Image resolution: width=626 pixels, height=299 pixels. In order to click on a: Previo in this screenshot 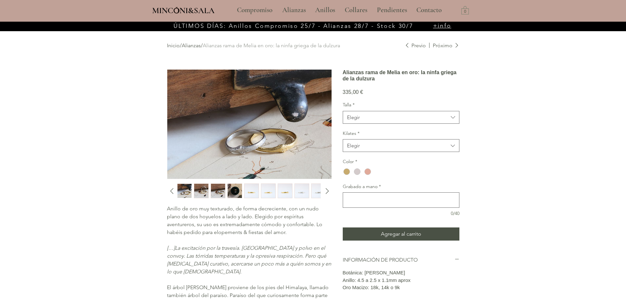, I will do `click(415, 46)`.